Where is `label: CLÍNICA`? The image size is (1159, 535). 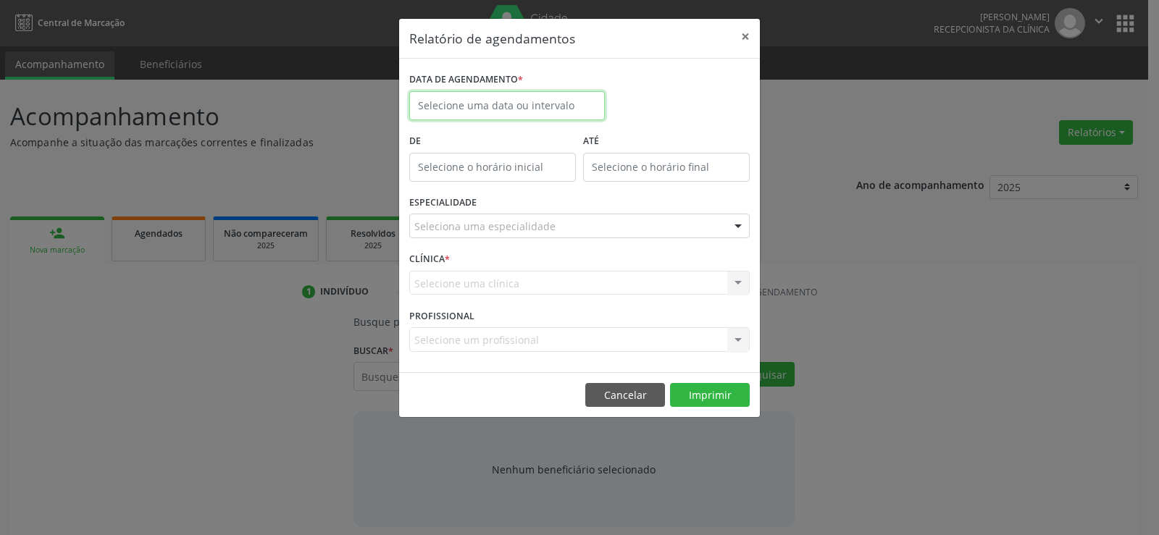
label: CLÍNICA is located at coordinates (430, 259).